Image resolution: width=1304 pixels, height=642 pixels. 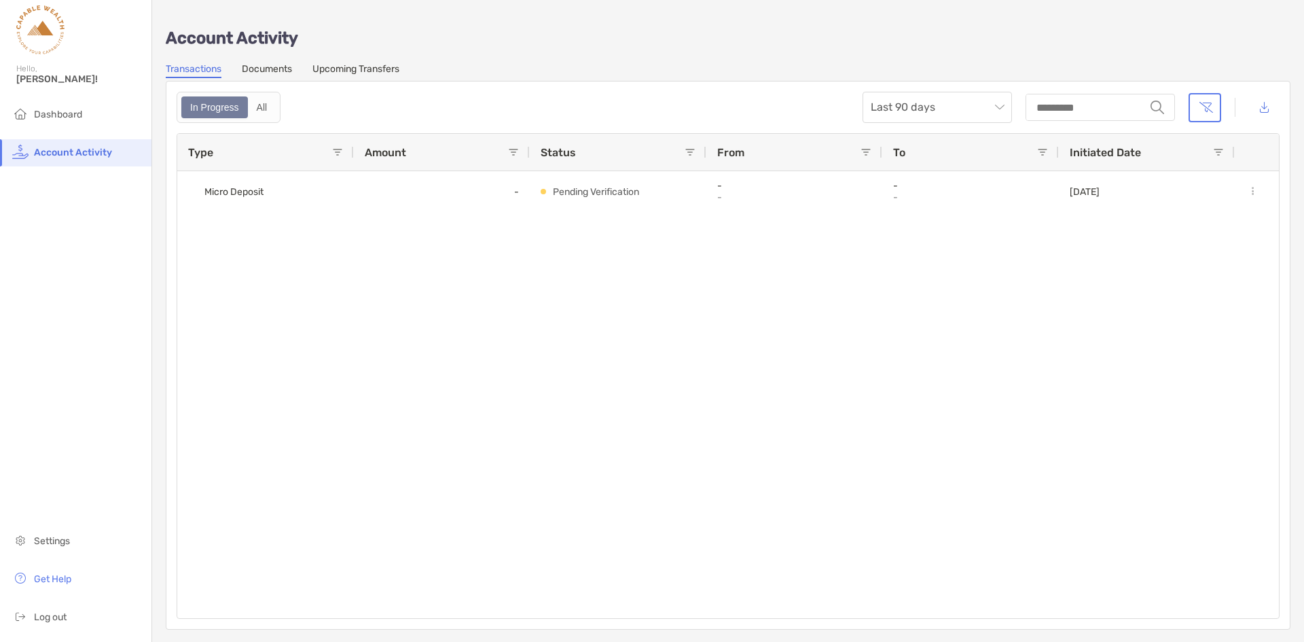 What do you see at coordinates (194, 71) in the screenshot?
I see `a: Transactions` at bounding box center [194, 71].